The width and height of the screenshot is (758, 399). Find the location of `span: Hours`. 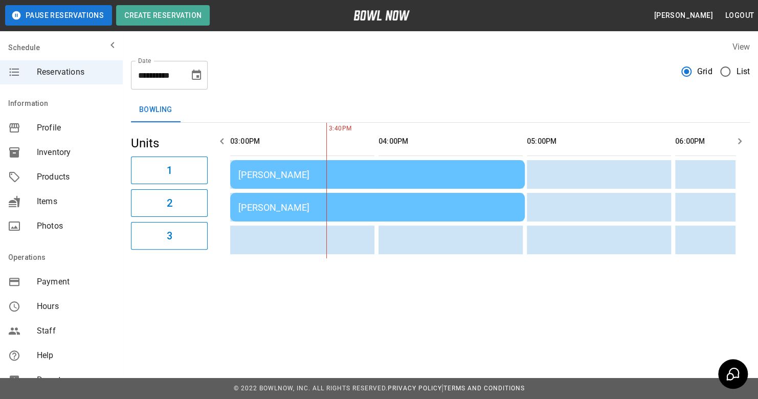

span: Hours is located at coordinates (76, 307).